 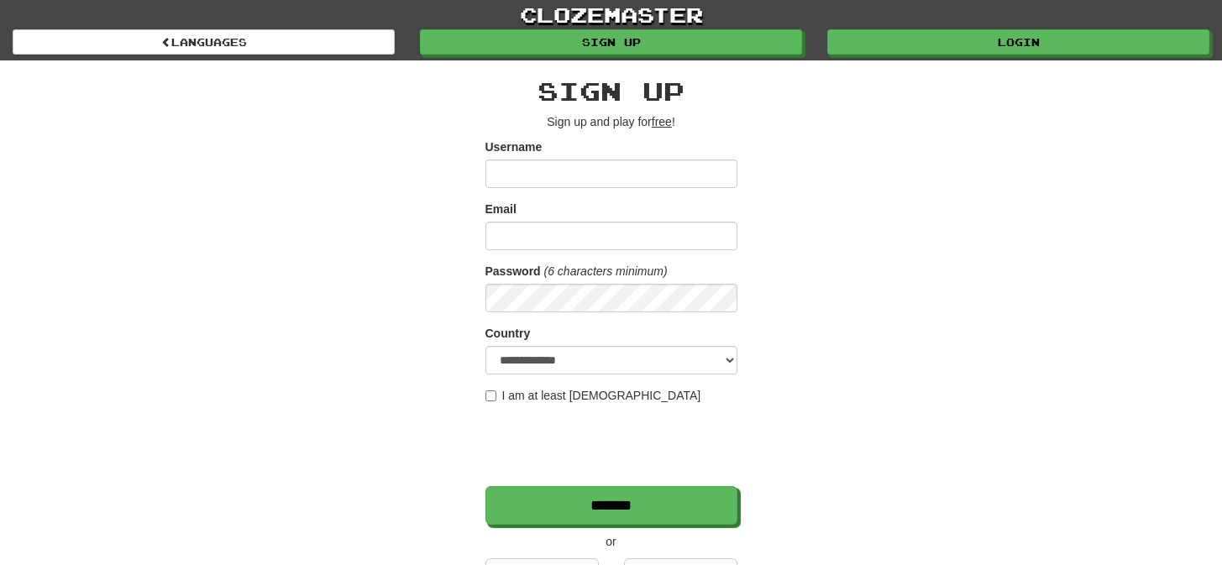 What do you see at coordinates (612, 542) in the screenshot?
I see `p: or` at bounding box center [612, 542].